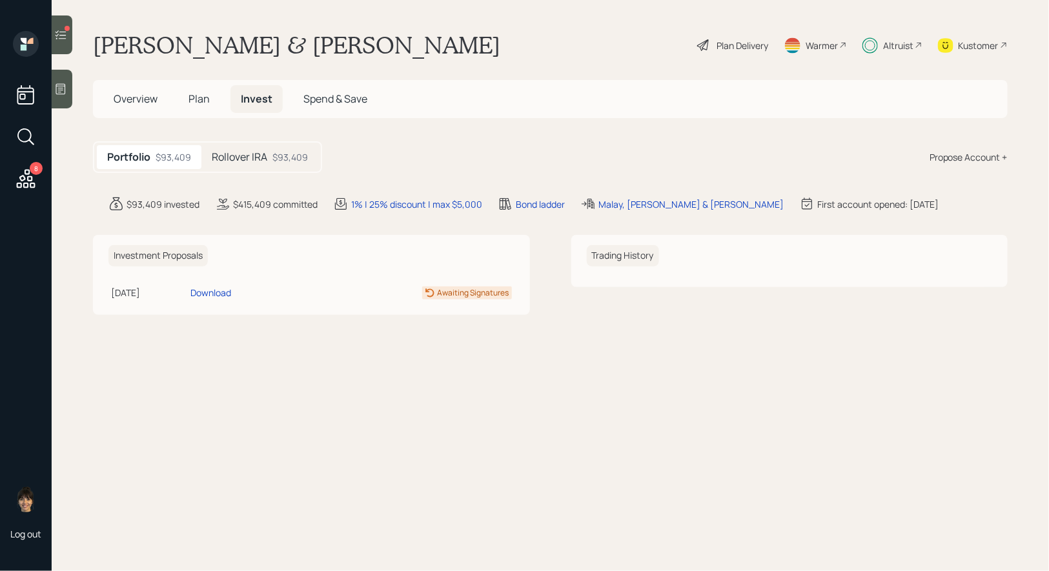  What do you see at coordinates (335, 99) in the screenshot?
I see `span: Spend & Save` at bounding box center [335, 99].